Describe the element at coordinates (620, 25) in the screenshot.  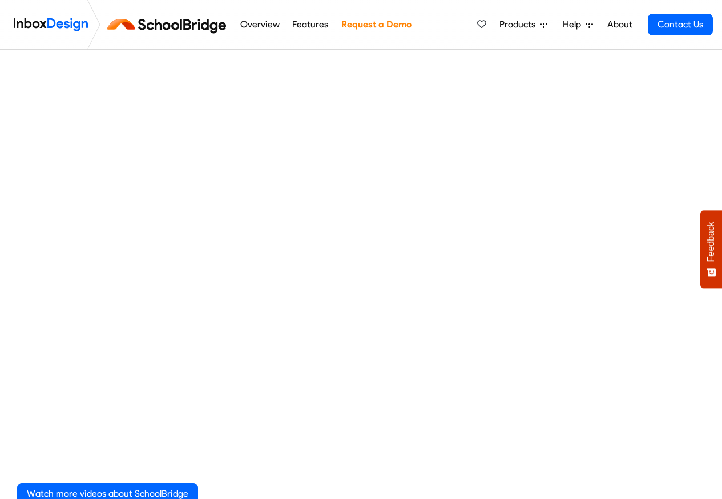
I see `a: About` at that location.